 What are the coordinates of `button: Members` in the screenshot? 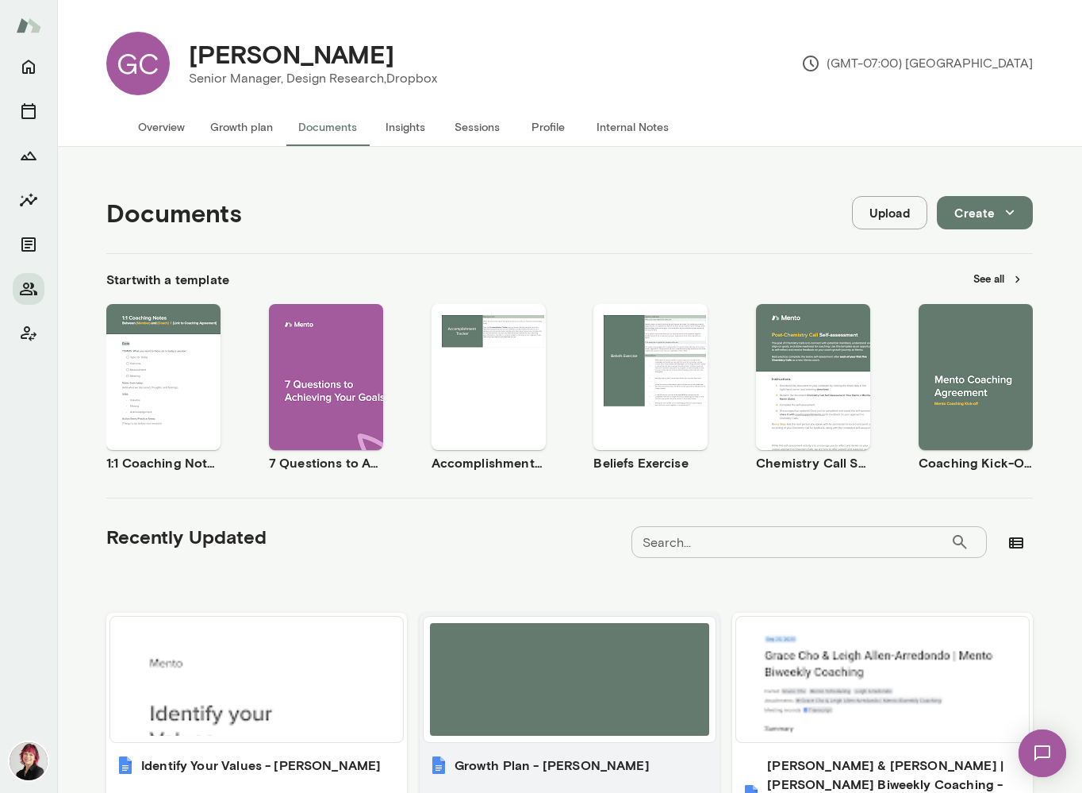 It's located at (29, 289).